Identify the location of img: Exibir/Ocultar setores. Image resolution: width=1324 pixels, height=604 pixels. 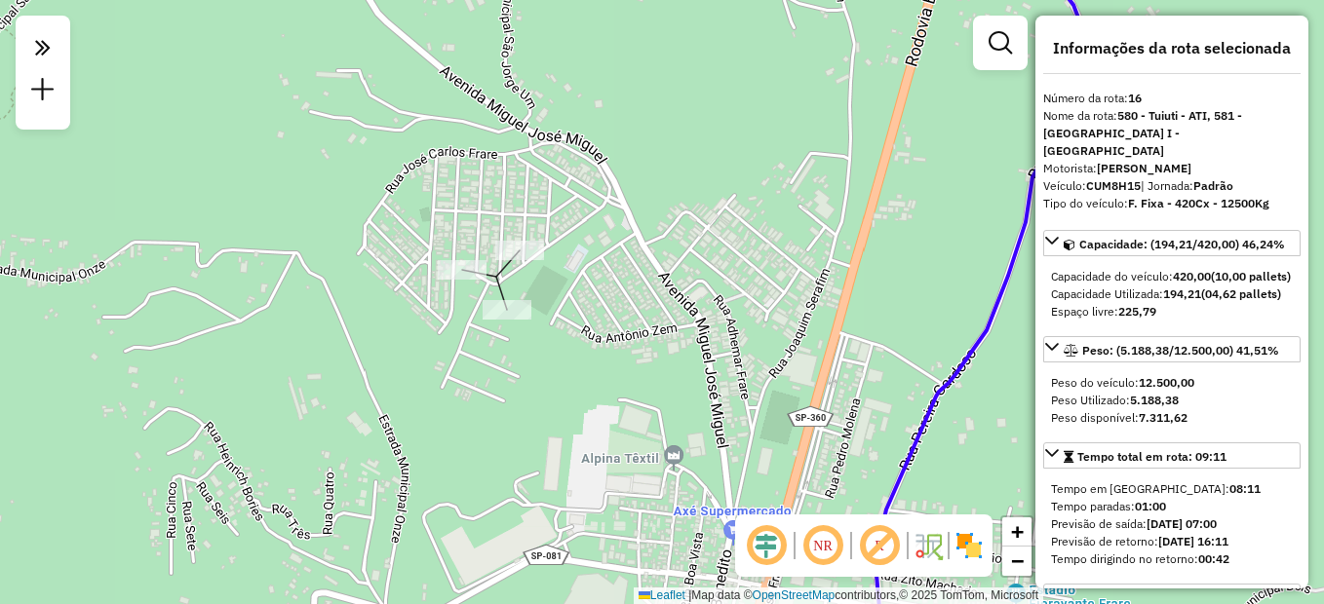
(969, 546).